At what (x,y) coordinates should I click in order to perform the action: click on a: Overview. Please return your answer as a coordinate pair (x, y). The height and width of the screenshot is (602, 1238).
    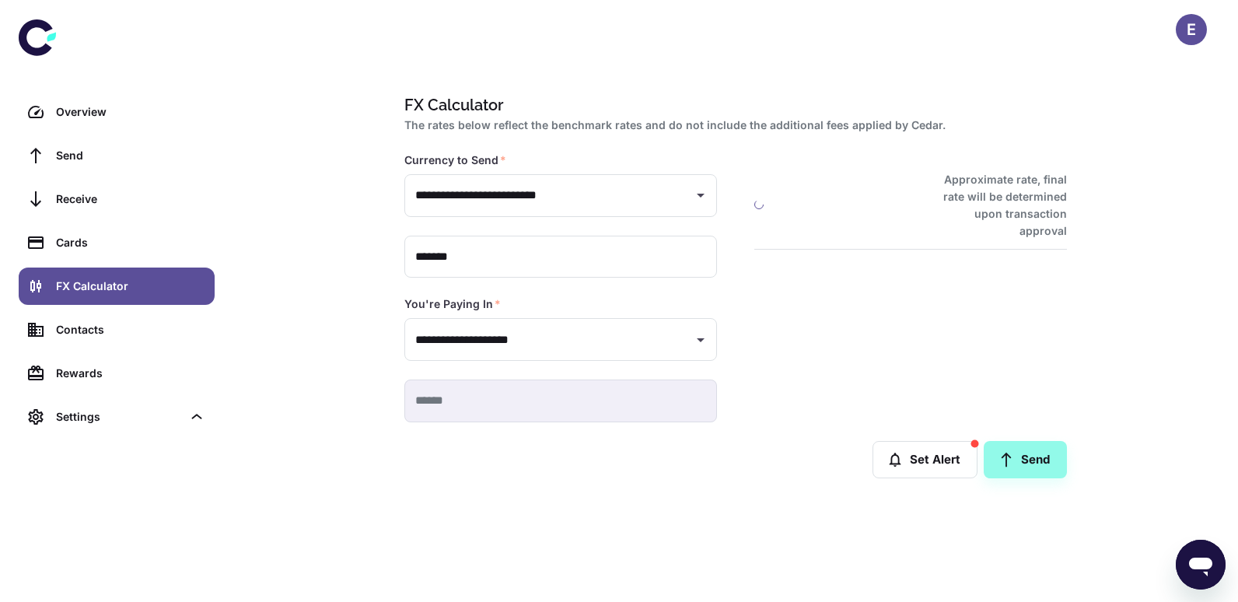
    Looking at the image, I should click on (117, 112).